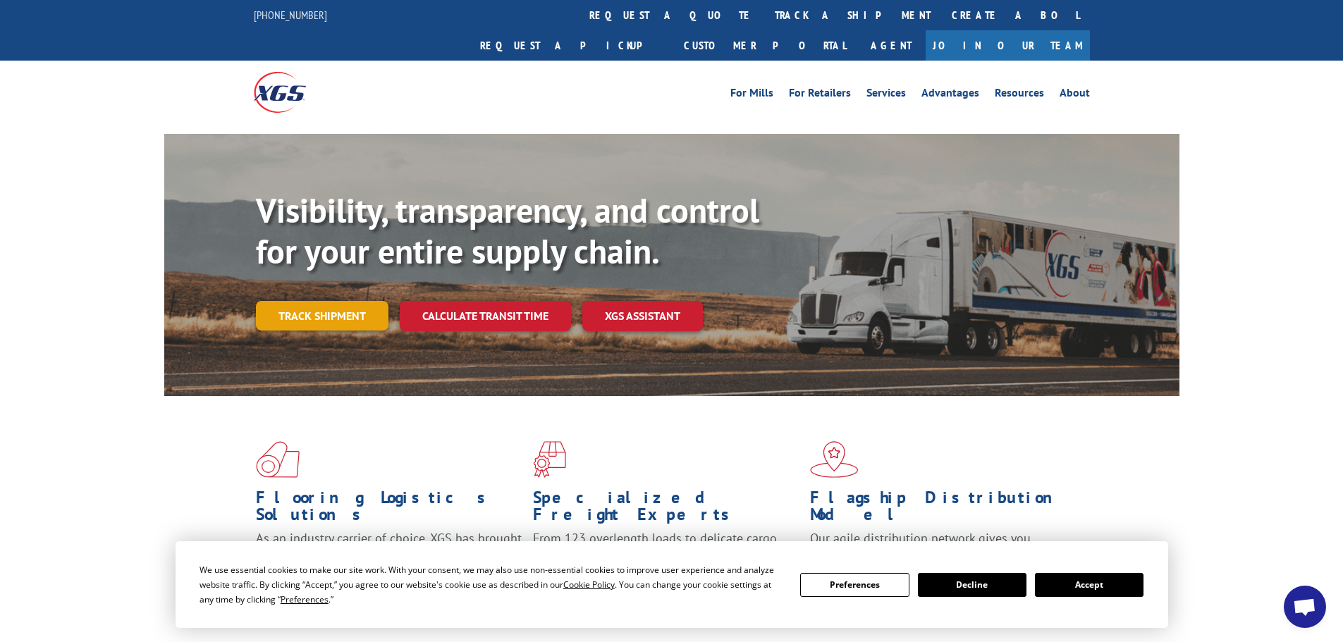 This screenshot has height=642, width=1343. What do you see at coordinates (1075, 95) in the screenshot?
I see `a: About` at bounding box center [1075, 95].